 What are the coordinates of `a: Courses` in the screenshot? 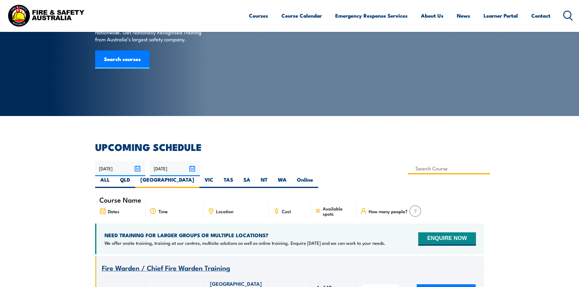 It's located at (258, 16).